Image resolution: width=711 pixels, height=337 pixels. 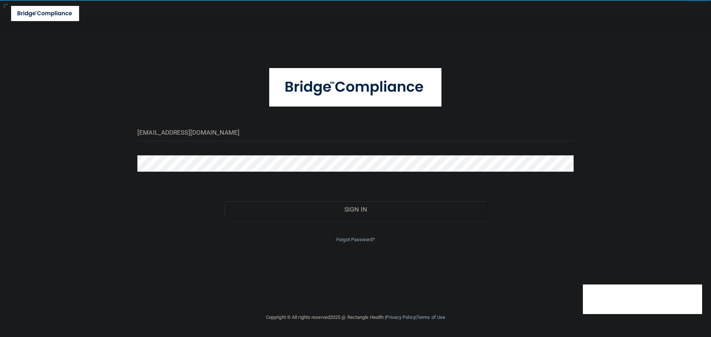 What do you see at coordinates (355, 318) in the screenshot?
I see `div: Copyright © All rights reserved 2025 @ Rectangle Health | |` at bounding box center [355, 318].